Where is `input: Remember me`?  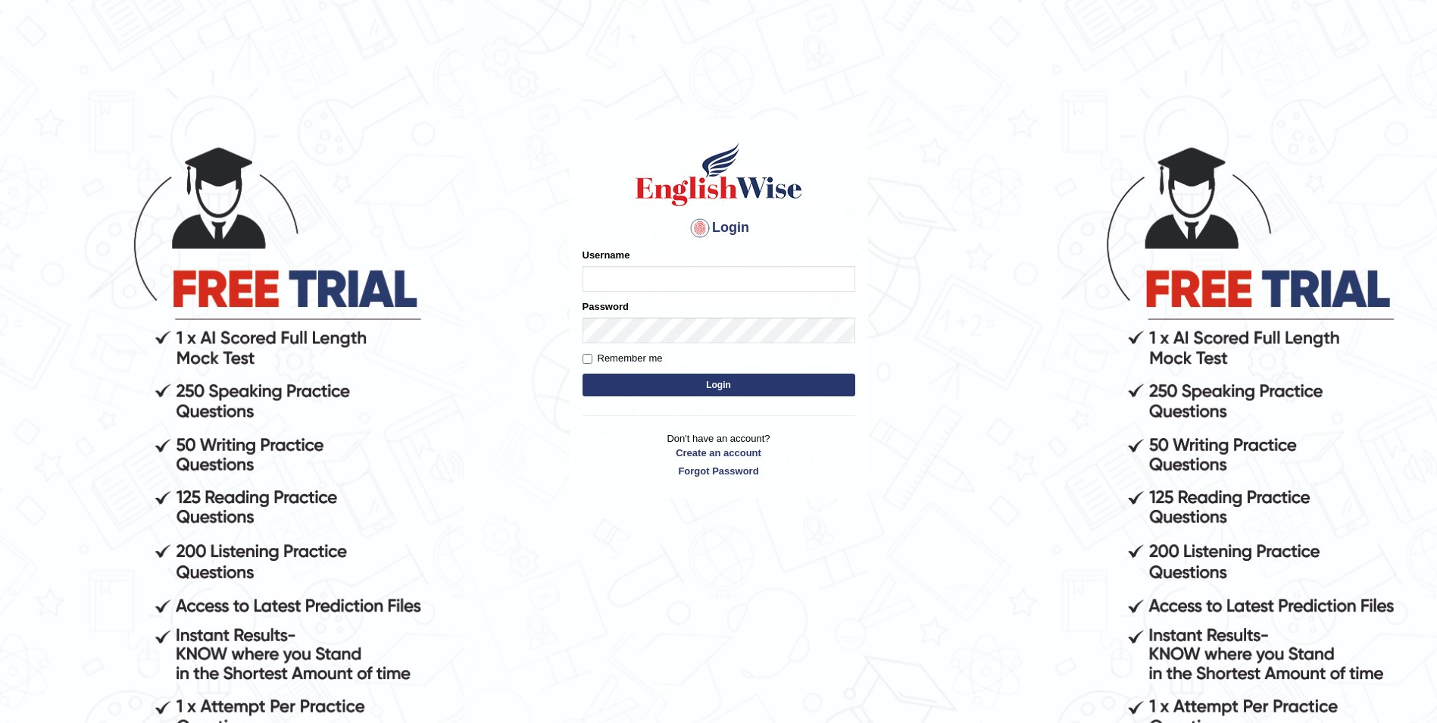 input: Remember me is located at coordinates (587, 358).